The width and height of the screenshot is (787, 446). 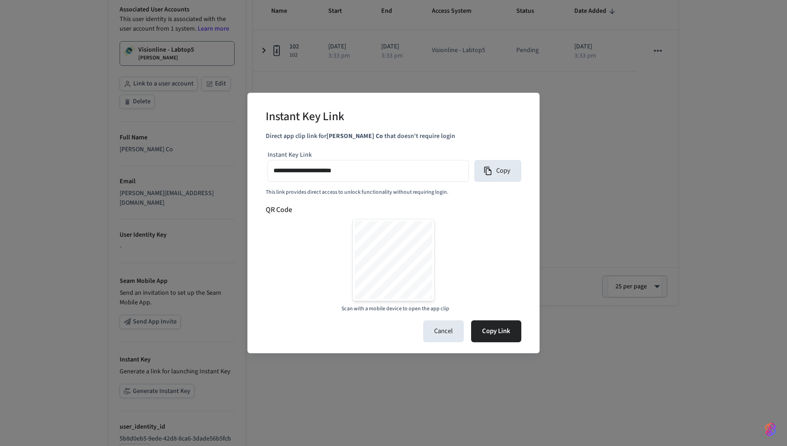 What do you see at coordinates (394, 210) in the screenshot?
I see `h6: QR Code` at bounding box center [394, 210].